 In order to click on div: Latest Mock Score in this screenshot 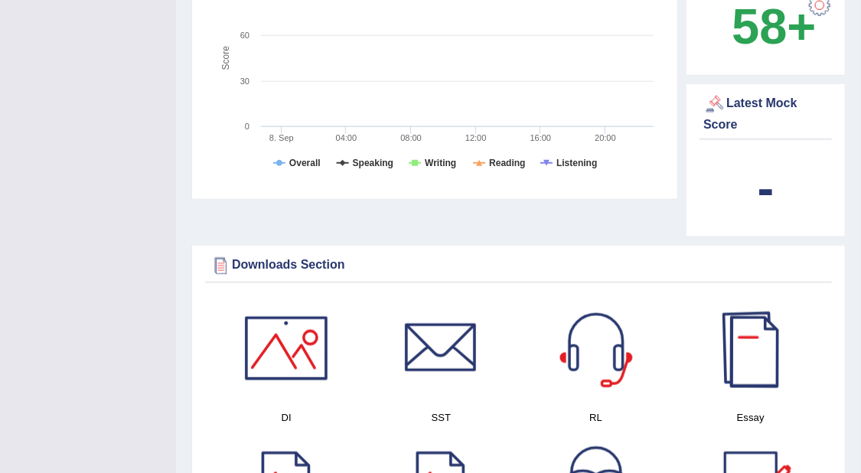, I will do `click(766, 113)`.